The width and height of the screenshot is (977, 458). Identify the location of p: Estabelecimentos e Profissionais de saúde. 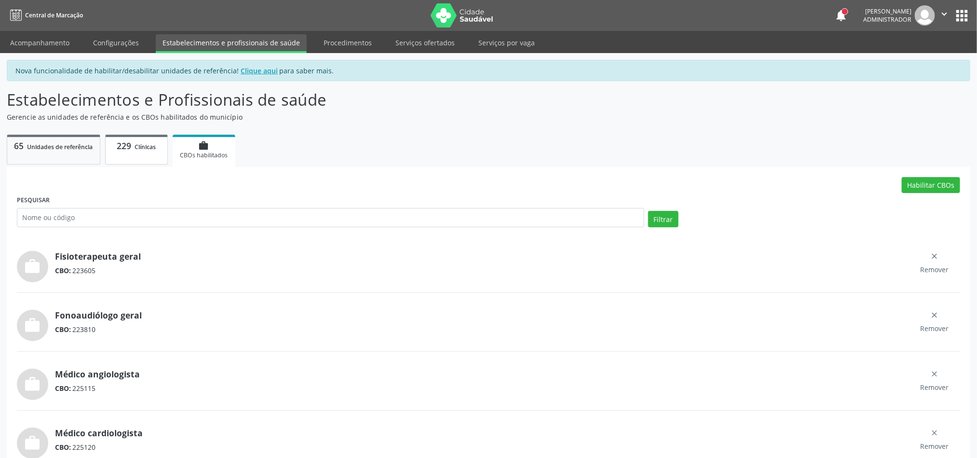
(344, 100).